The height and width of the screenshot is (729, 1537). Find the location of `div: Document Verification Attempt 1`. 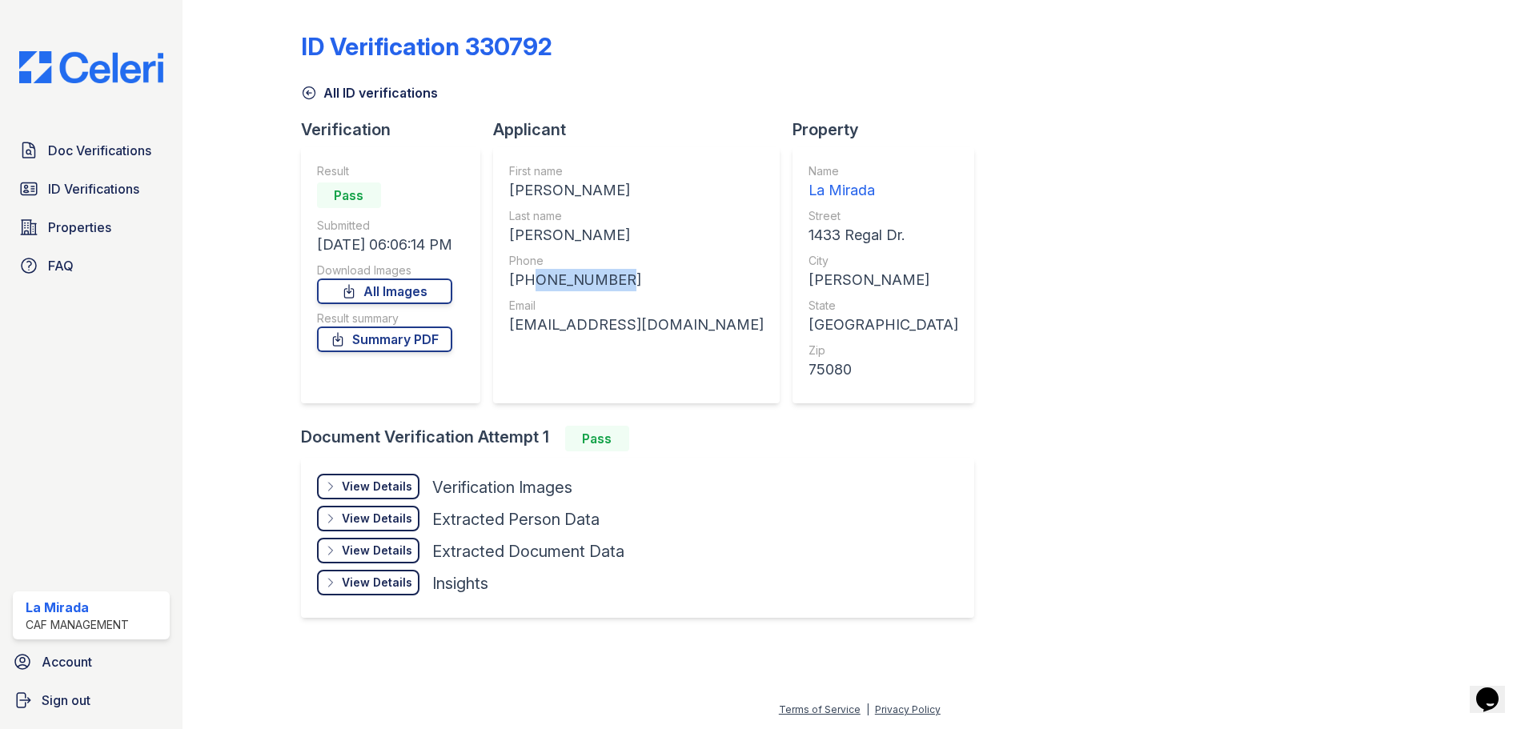

div: Document Verification Attempt 1 is located at coordinates (644, 439).